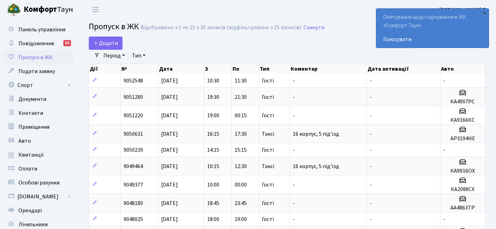  Describe the element at coordinates (274, 69) in the screenshot. I see `th: Тип` at that location.